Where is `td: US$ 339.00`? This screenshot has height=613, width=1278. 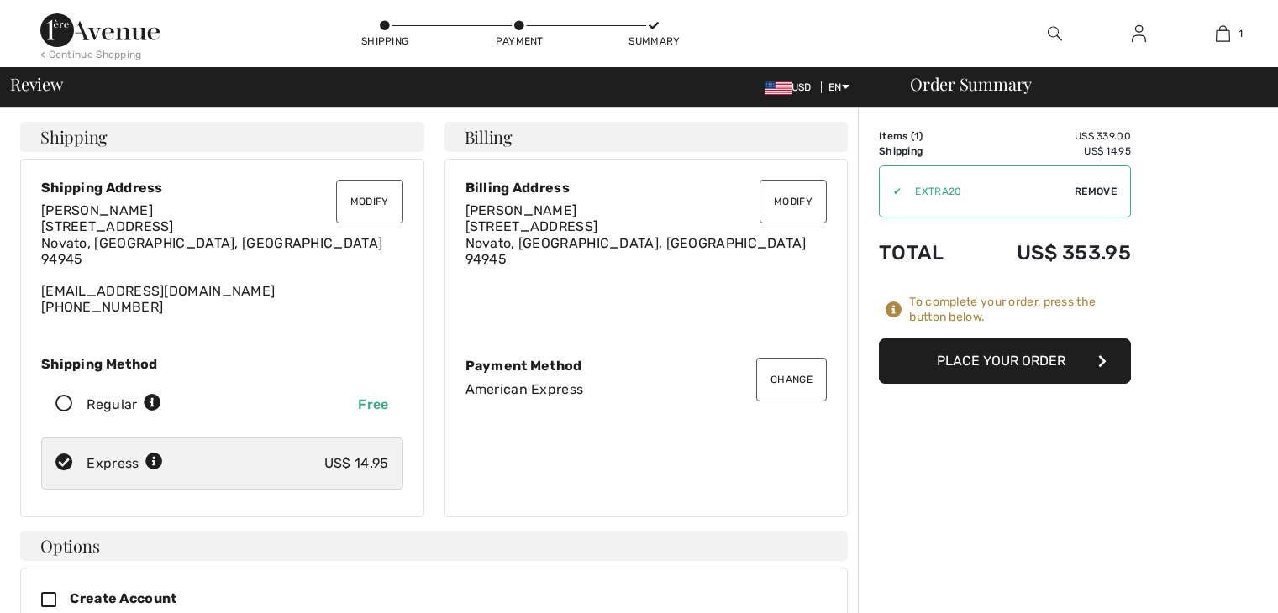 td: US$ 339.00 is located at coordinates (1050, 136).